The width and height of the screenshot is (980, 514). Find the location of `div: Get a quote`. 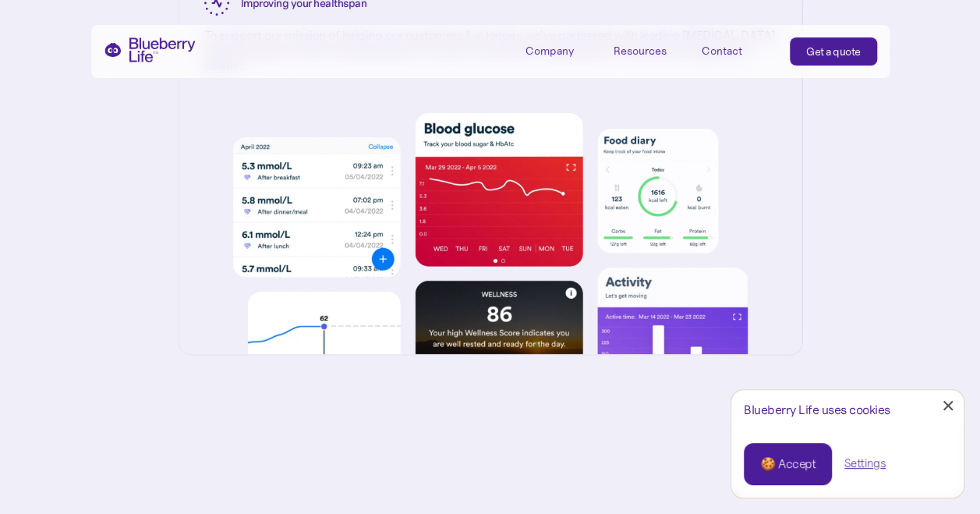

div: Get a quote is located at coordinates (833, 51).